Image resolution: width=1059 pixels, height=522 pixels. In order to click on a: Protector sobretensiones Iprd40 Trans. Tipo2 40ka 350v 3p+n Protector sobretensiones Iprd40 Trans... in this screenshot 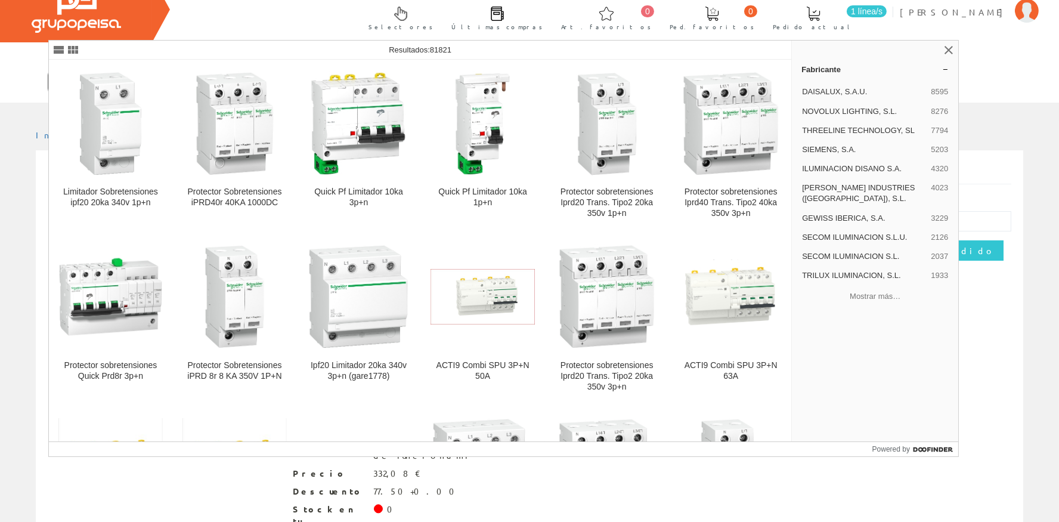, I will do `click(731, 146)`.